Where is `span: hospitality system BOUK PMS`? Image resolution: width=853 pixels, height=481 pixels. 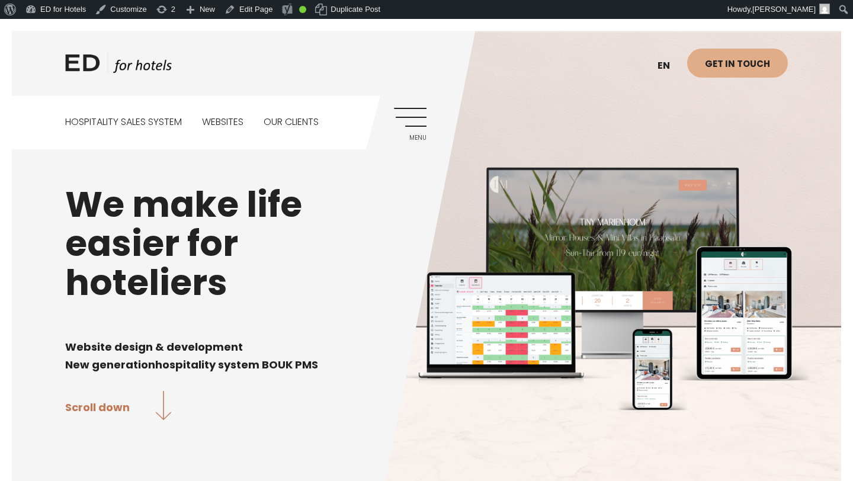 span: hospitality system BOUK PMS is located at coordinates (236, 364).